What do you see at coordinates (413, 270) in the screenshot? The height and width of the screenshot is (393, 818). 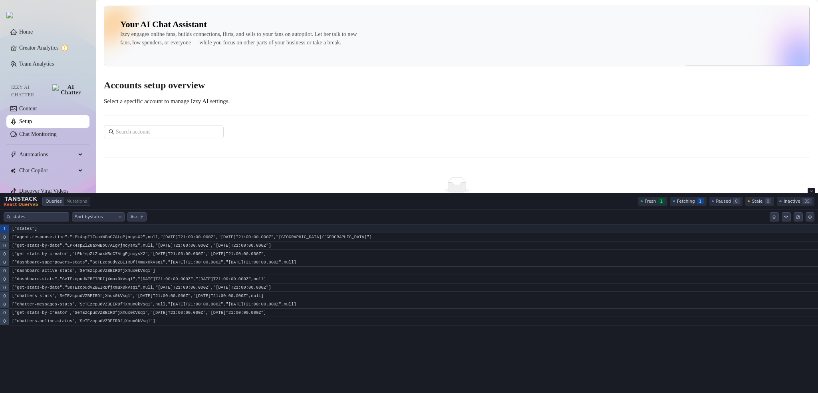 I see `code: ["dashboard-active-stats","SeTEzcpudVZBEIRDfjXmux0kVsq1"]` at bounding box center [413, 270].